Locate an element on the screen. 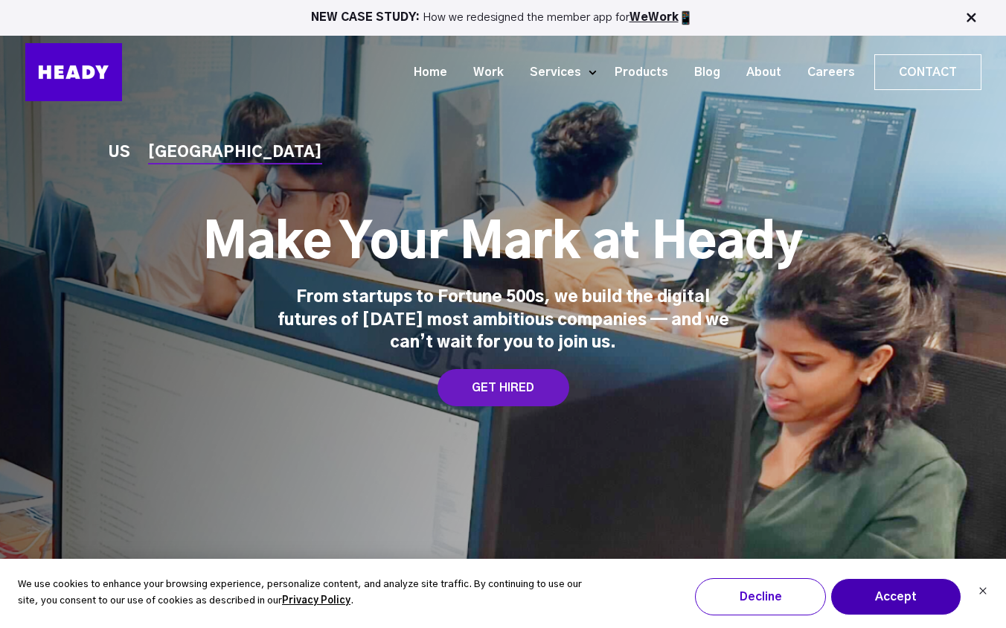  p: How we redesigned the member app for is located at coordinates (503, 18).